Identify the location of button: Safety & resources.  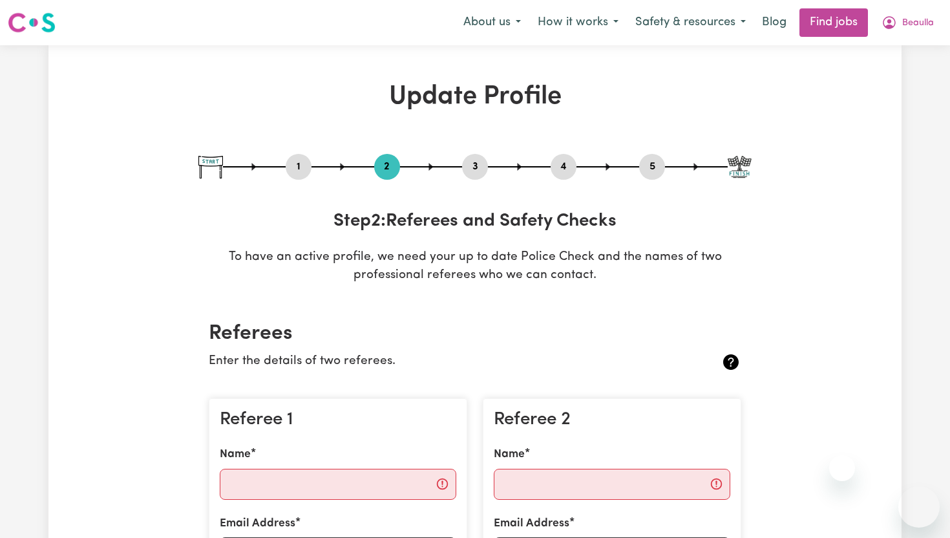
(690, 23).